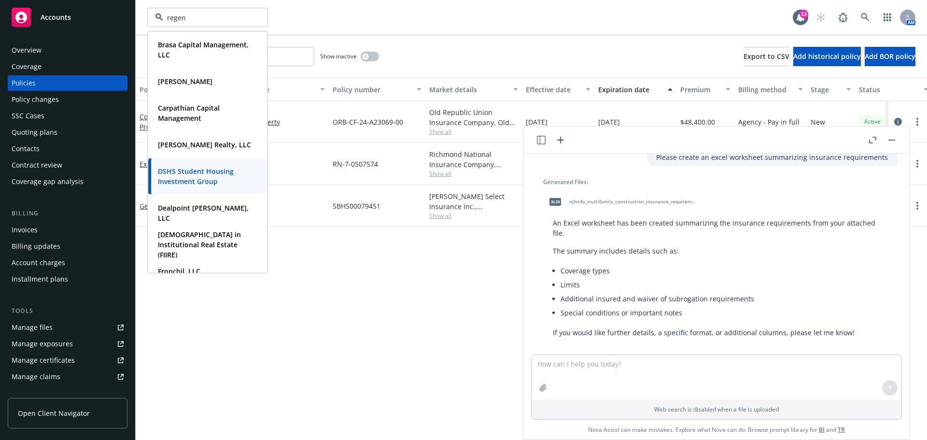 Image resolution: width=927 pixels, height=440 pixels. Describe the element at coordinates (36, 377) in the screenshot. I see `div: Manage claims` at that location.